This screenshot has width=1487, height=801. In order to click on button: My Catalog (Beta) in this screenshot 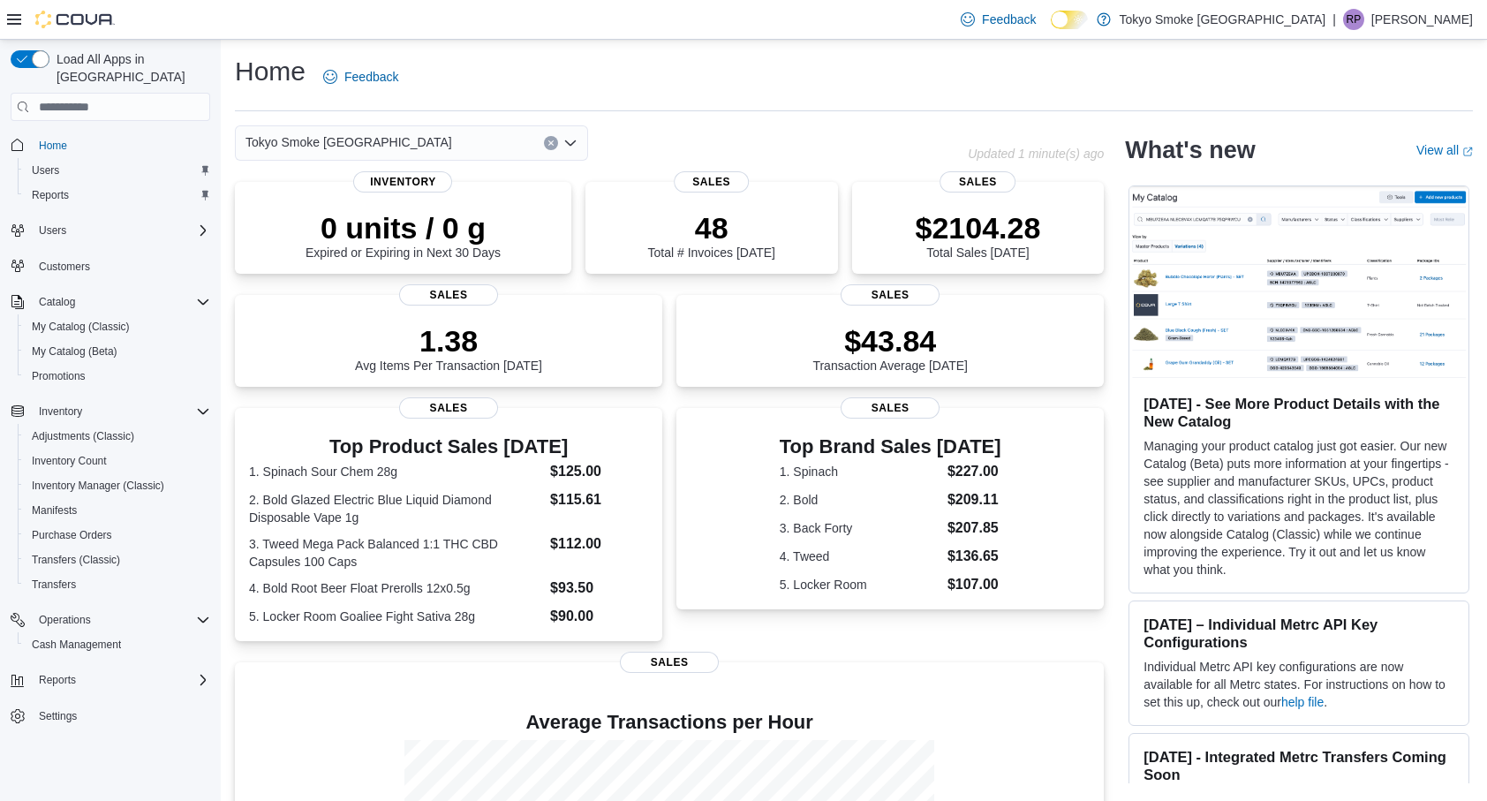, I will do `click(117, 351)`.